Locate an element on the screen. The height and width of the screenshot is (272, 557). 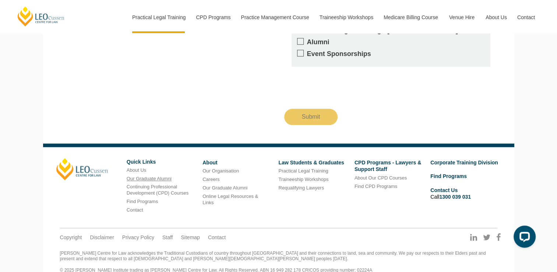
a: Continuing Professional Development (CPD) Courses is located at coordinates (158, 190).